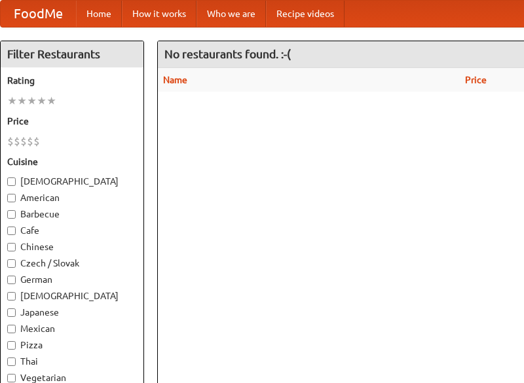 The image size is (524, 383). I want to click on input: Chinese, so click(11, 247).